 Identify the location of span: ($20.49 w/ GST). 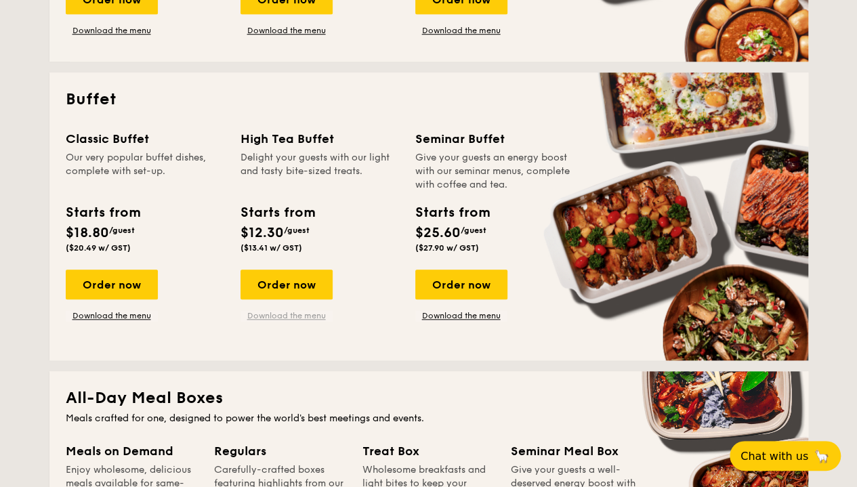
(98, 248).